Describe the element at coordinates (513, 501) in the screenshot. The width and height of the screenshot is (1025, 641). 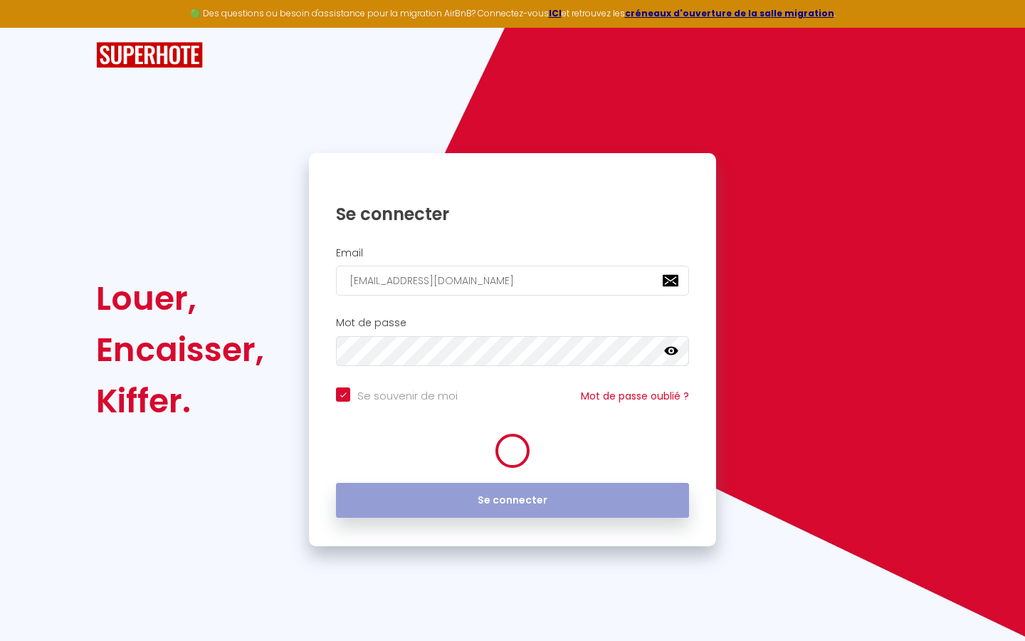
I see `button: Se connecter` at that location.